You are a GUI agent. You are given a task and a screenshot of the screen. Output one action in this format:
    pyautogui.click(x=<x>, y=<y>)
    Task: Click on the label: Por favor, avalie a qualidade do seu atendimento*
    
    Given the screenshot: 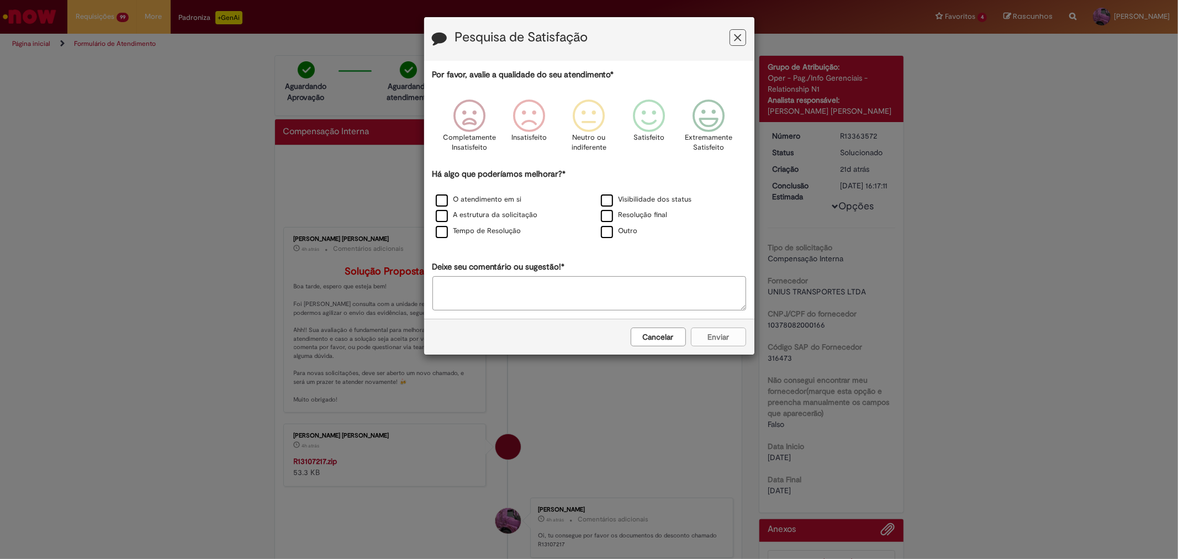 What is the action you would take?
    pyautogui.click(x=523, y=75)
    